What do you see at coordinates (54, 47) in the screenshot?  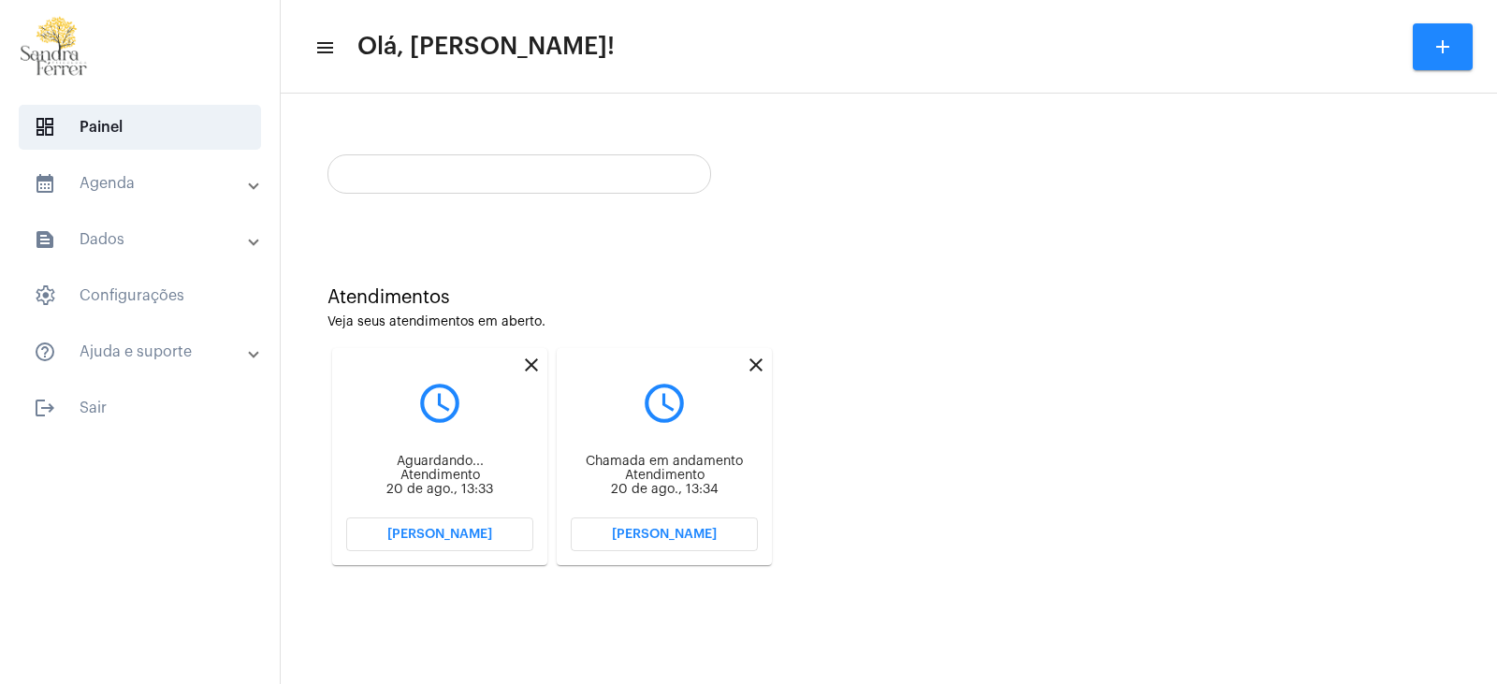 I see `img: 87cae55a-51f6-9edc-6e8c-b06d19cf5cca.png` at bounding box center [54, 47].